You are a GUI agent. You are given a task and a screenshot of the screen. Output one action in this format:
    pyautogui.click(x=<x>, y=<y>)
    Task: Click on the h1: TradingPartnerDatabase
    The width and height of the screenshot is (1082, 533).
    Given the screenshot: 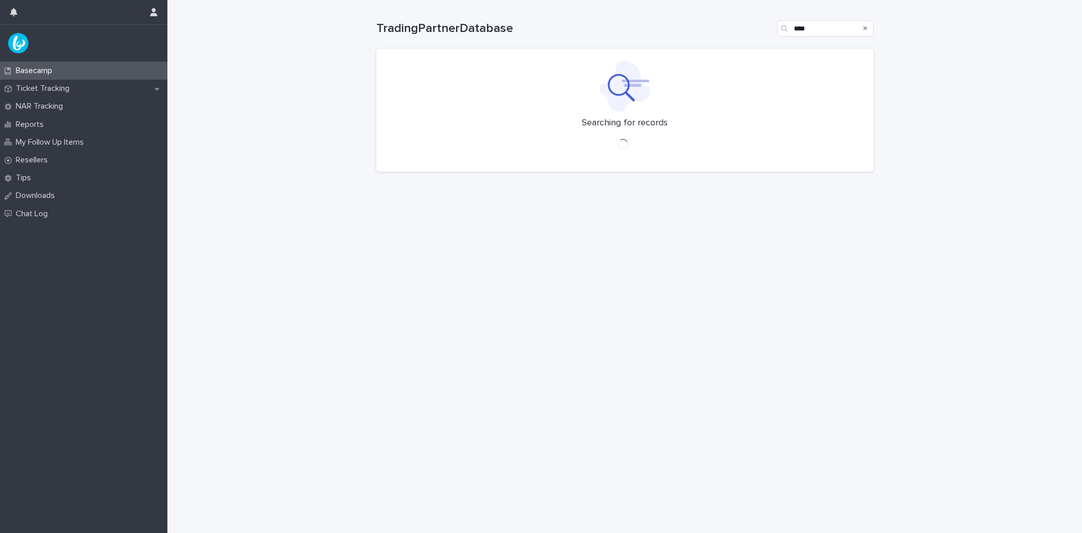 What is the action you would take?
    pyautogui.click(x=575, y=28)
    